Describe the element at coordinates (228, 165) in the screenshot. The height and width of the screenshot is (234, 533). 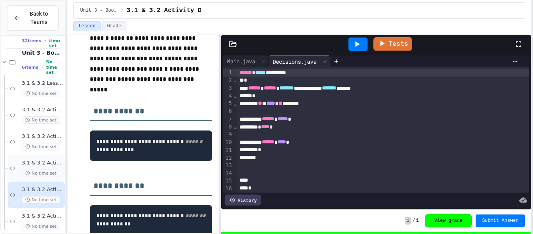
I see `div: 13` at that location.